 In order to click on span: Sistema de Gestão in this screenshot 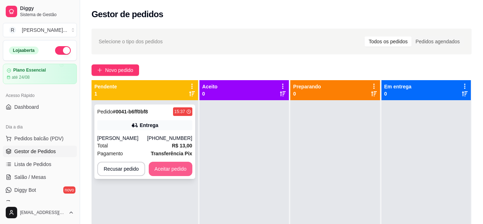, I will do `click(47, 15)`.